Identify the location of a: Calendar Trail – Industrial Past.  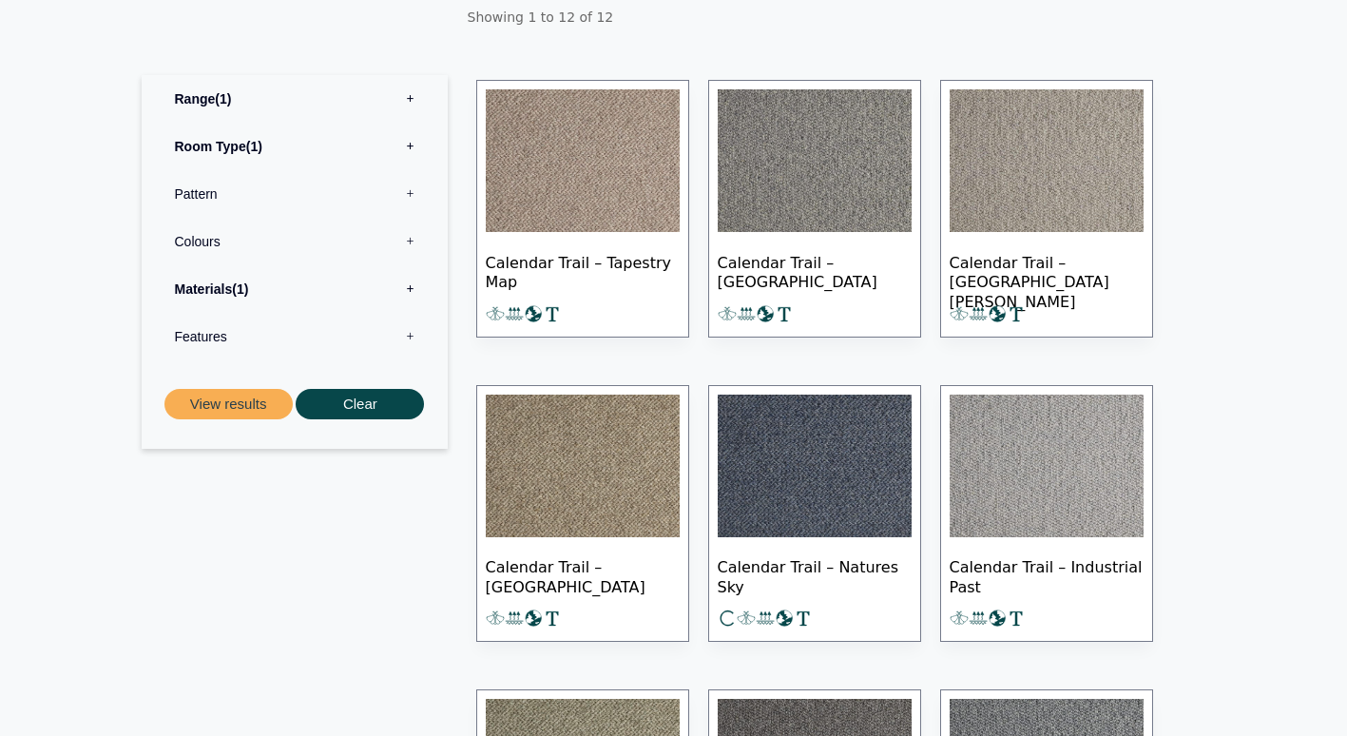
(1047, 513).